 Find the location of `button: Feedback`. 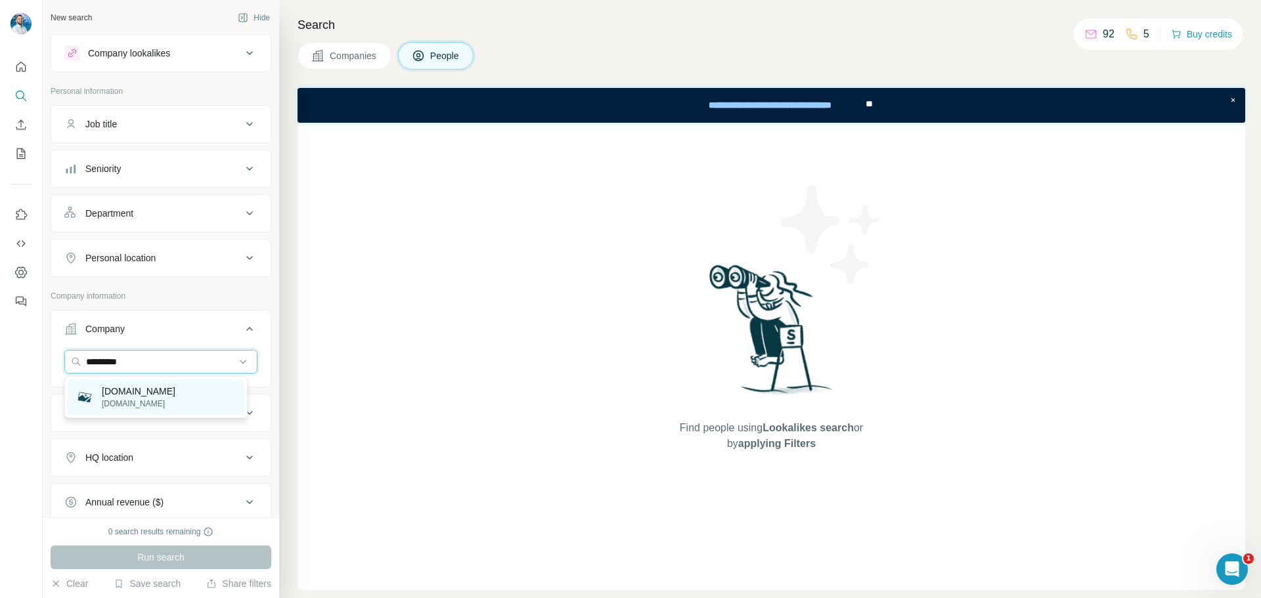

button: Feedback is located at coordinates (21, 301).